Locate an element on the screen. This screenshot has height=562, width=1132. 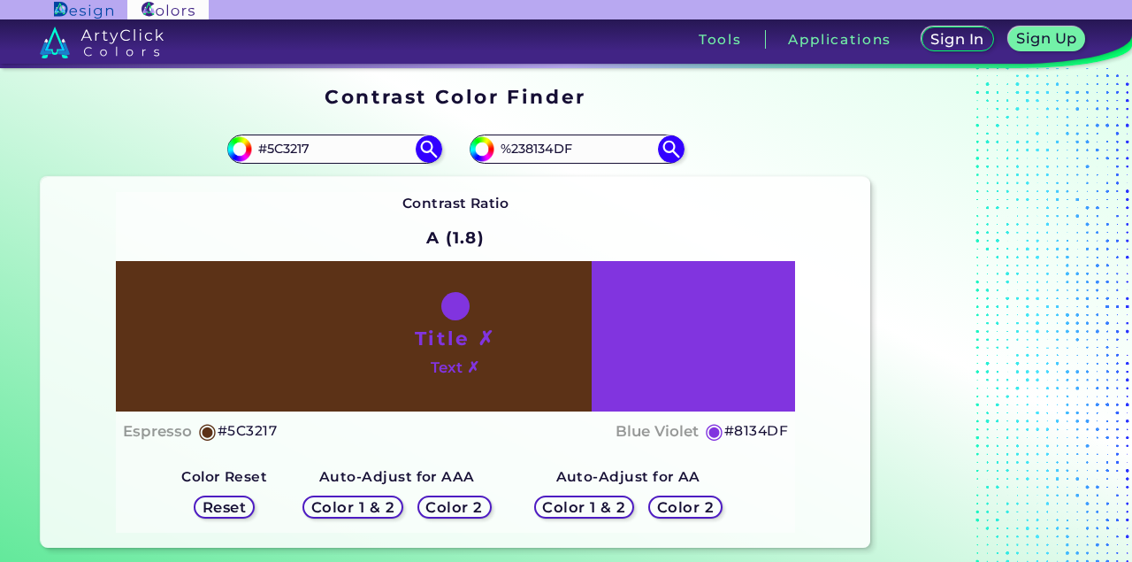
a: Sign Up is located at coordinates (1047, 39).